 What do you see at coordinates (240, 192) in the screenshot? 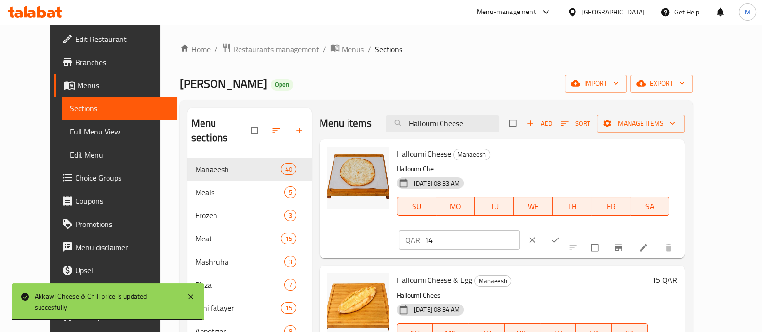
I see `span: Meals` at bounding box center [240, 192].